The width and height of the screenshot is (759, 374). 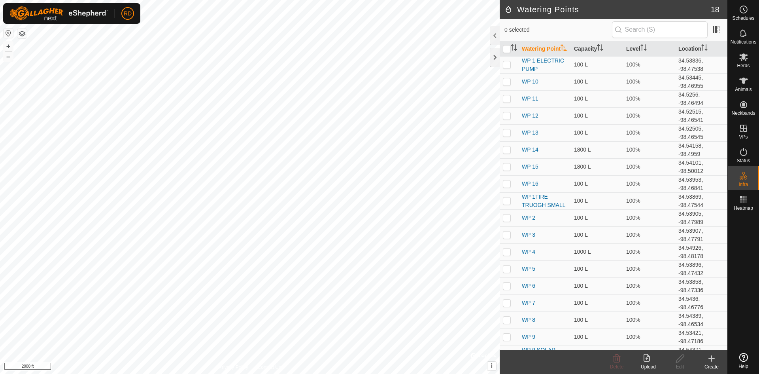 What do you see at coordinates (22, 34) in the screenshot?
I see `button: Map Layers` at bounding box center [22, 34].